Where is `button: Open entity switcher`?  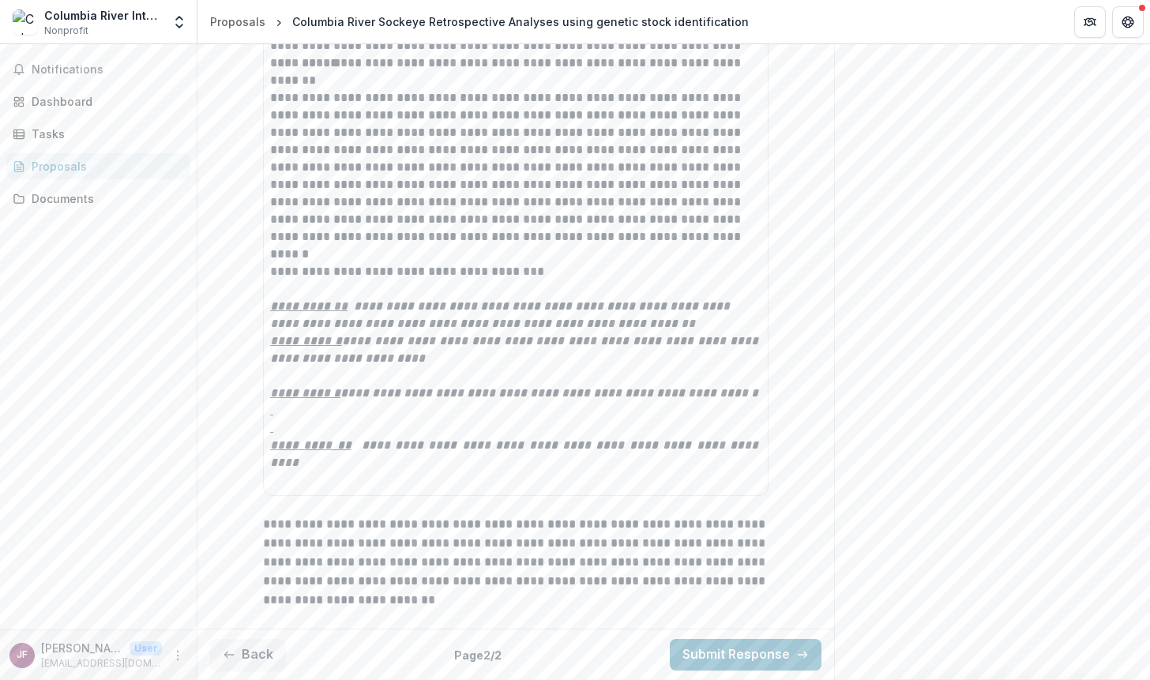 button: Open entity switcher is located at coordinates (179, 22).